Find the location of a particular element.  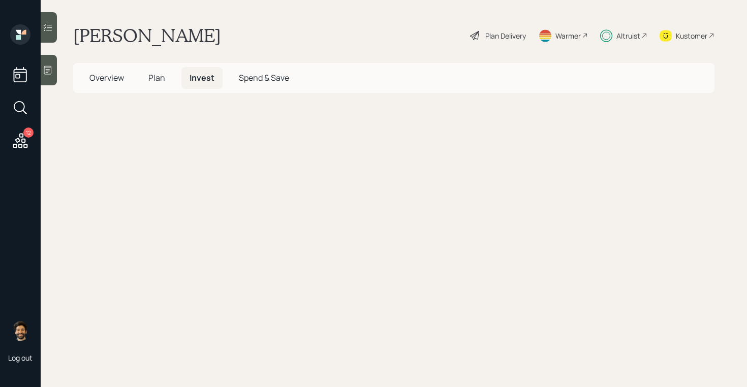

div: Log out is located at coordinates (20, 358).